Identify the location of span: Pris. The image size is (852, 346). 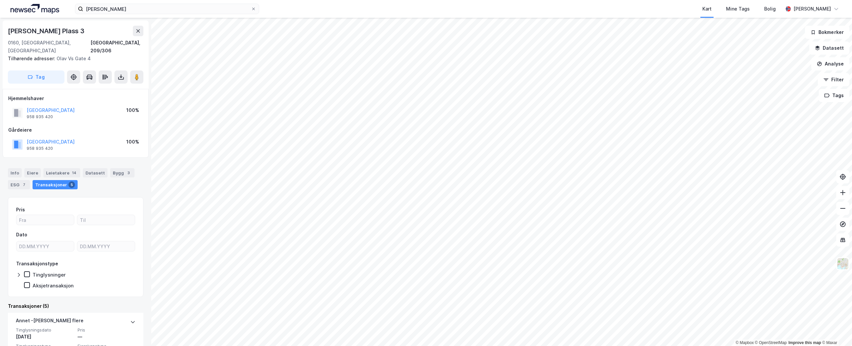
(107, 330).